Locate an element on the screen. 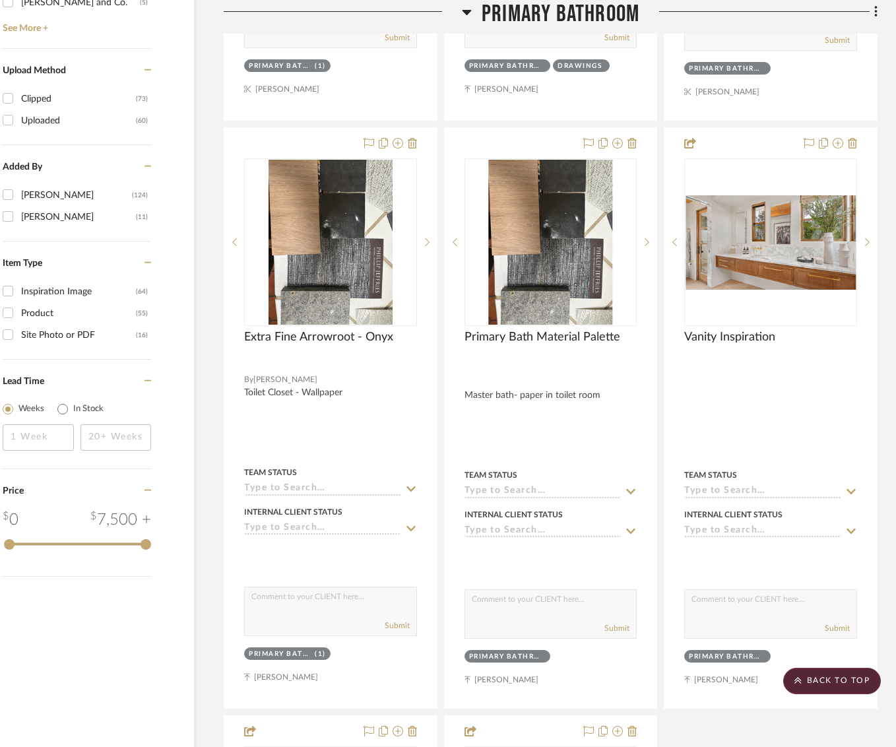 This screenshot has width=896, height=747. div: (73) is located at coordinates (142, 99).